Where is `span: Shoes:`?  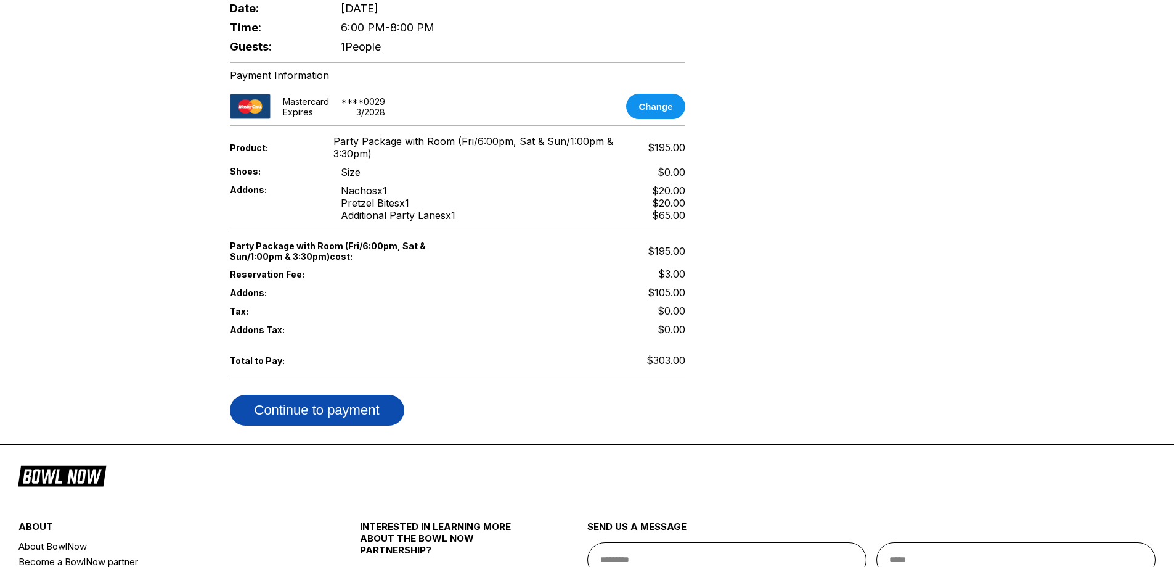 span: Shoes: is located at coordinates (276, 171).